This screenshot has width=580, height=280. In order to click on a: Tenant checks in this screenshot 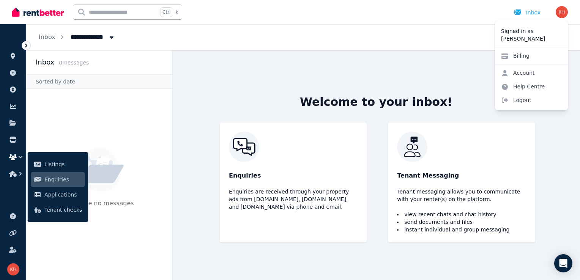, I will do `click(58, 210)`.